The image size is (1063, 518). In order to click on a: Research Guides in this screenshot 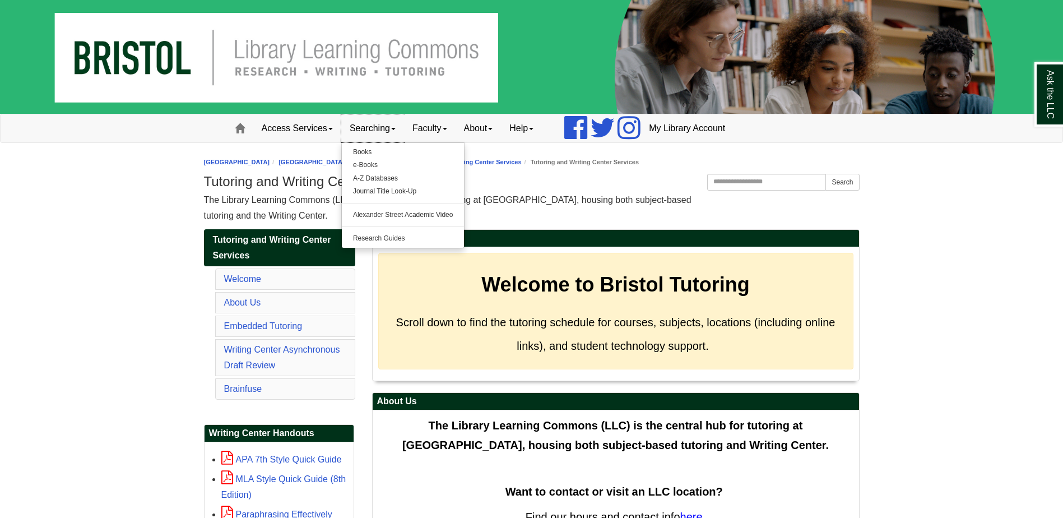, I will do `click(403, 238)`.